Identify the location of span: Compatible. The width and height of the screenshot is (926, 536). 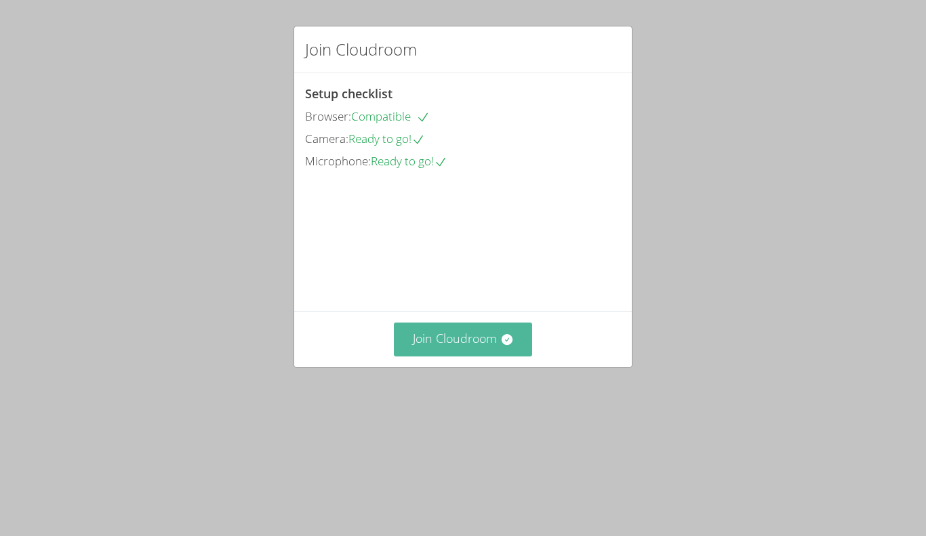
(391, 116).